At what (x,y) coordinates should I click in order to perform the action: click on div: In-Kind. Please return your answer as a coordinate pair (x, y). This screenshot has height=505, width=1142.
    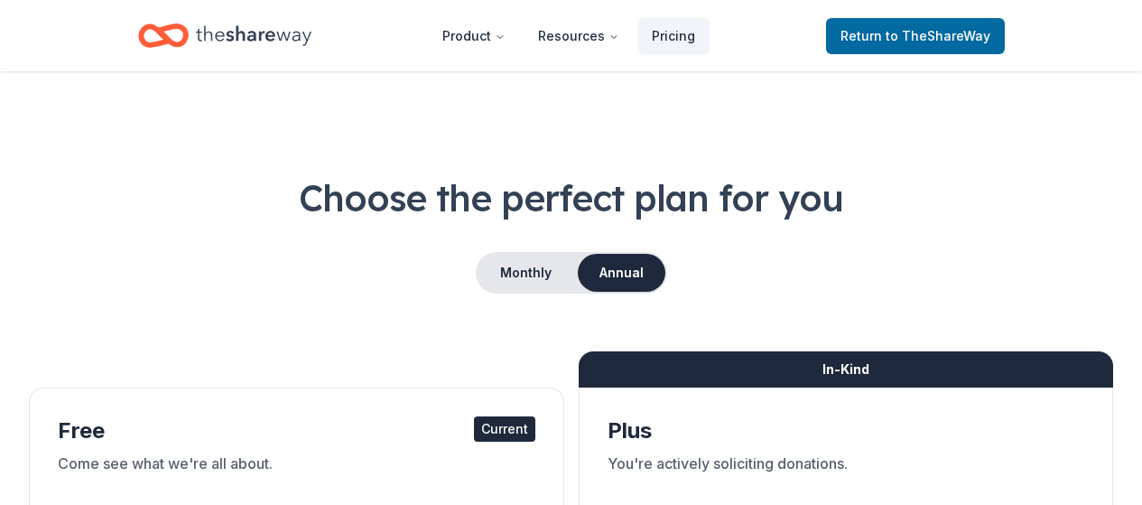
    Looking at the image, I should click on (846, 369).